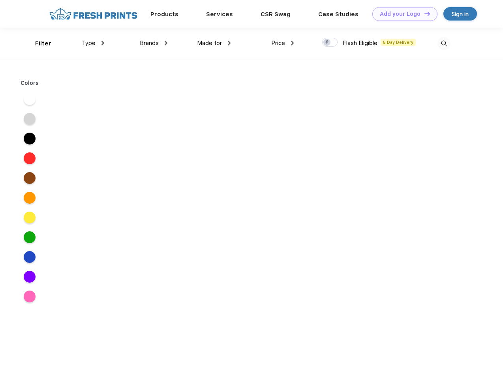 This screenshot has width=503, height=379. Describe the element at coordinates (149, 43) in the screenshot. I see `span: Brands` at that location.